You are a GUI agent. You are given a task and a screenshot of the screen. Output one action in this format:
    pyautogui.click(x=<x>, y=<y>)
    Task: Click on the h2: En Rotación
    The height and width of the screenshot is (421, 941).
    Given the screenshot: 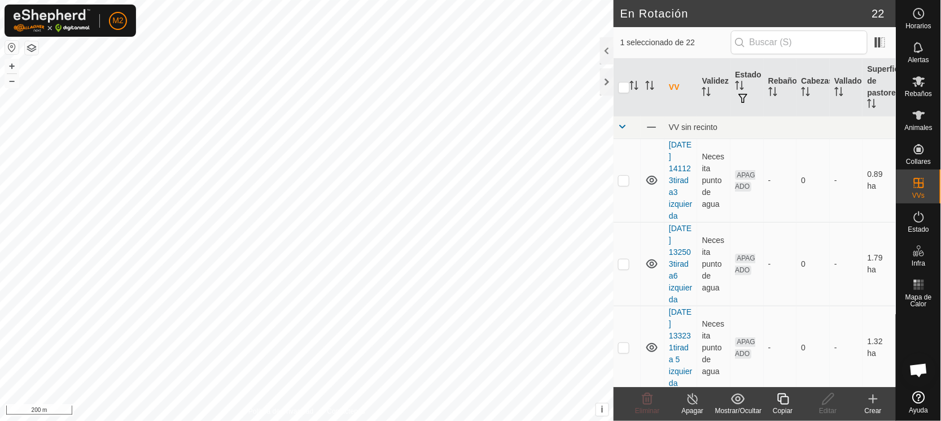 What is the action you would take?
    pyautogui.click(x=746, y=14)
    